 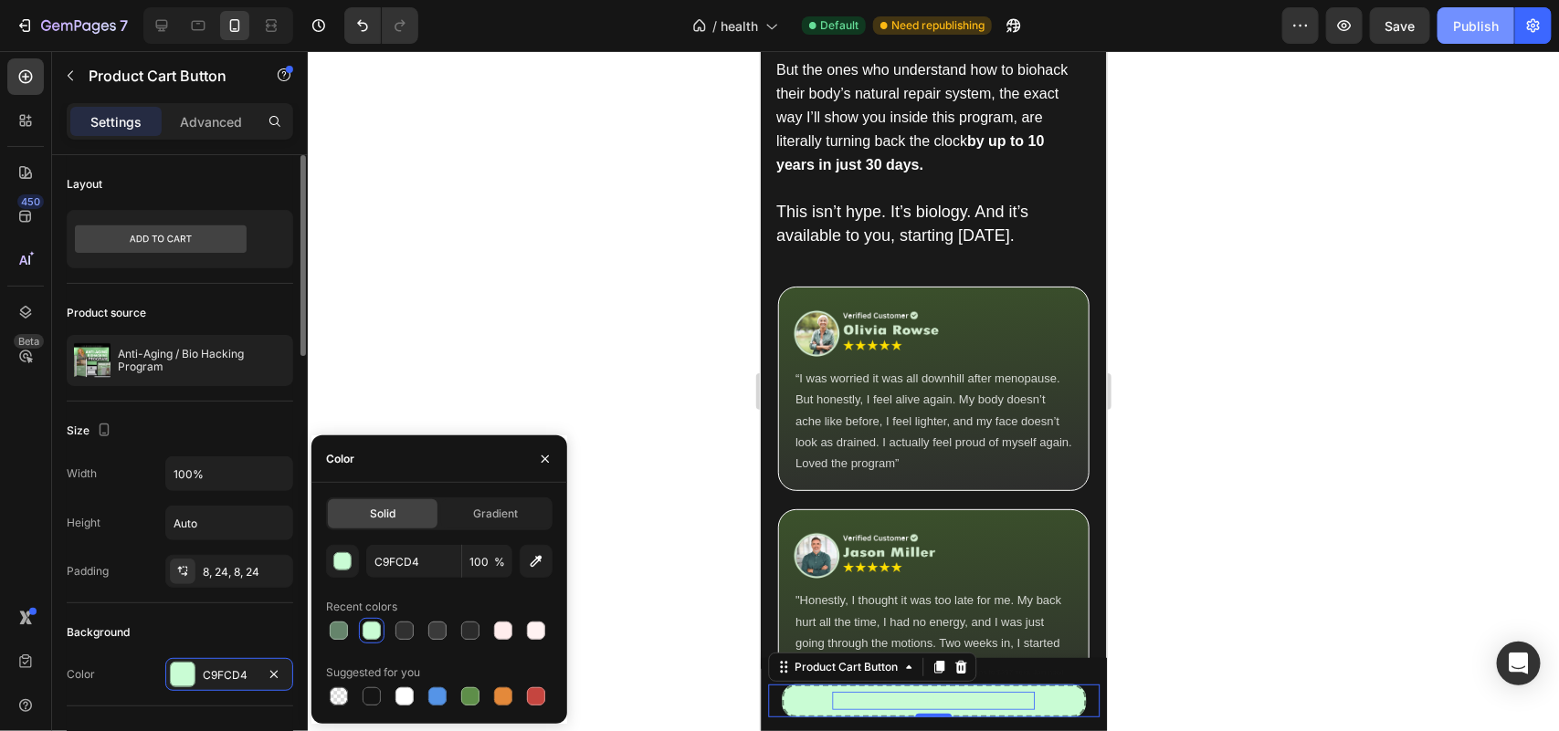 I want to click on div: Open Intercom Messenger, so click(x=1518, y=664).